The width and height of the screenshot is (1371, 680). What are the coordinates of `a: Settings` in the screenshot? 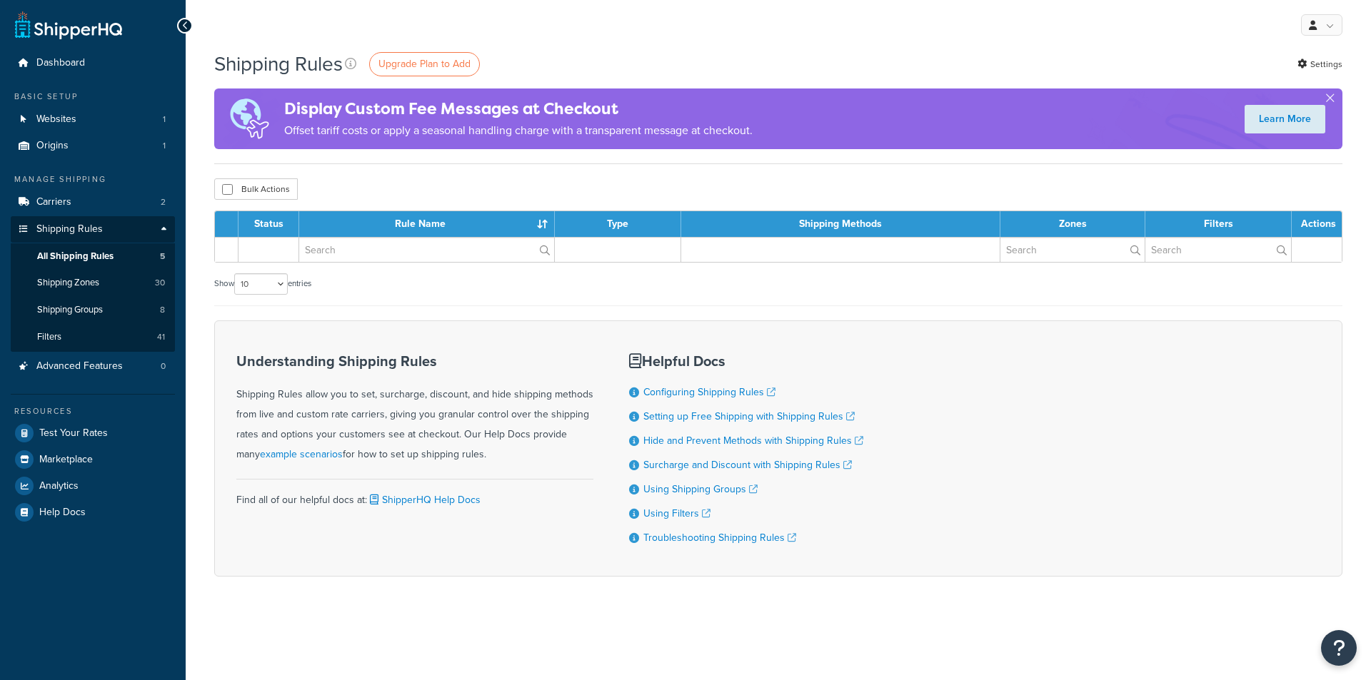 It's located at (1319, 64).